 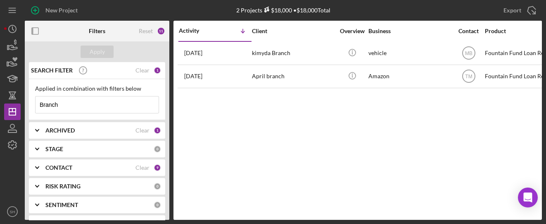 I want to click on time: 2023-02-08 17:21, so click(x=193, y=76).